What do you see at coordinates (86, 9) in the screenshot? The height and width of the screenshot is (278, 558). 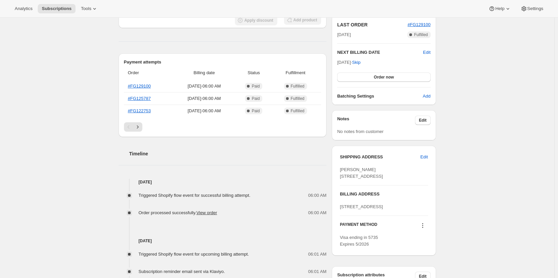 I see `span: Tools` at bounding box center [86, 9].